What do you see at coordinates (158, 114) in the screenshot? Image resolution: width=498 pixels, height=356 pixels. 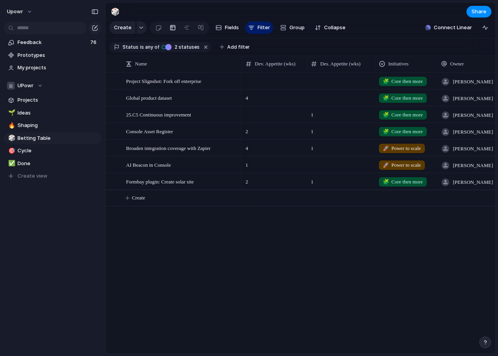 I see `span: 25.C5 Continuous improvement` at bounding box center [158, 114].